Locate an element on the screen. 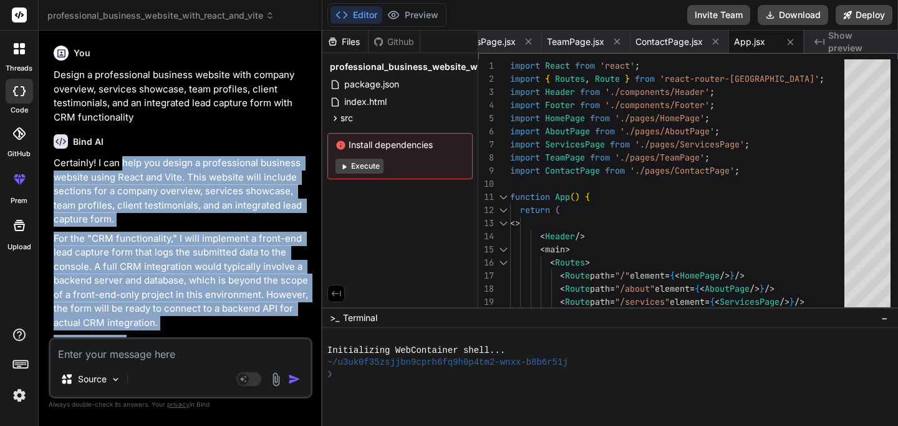  p: Source is located at coordinates (92, 379).